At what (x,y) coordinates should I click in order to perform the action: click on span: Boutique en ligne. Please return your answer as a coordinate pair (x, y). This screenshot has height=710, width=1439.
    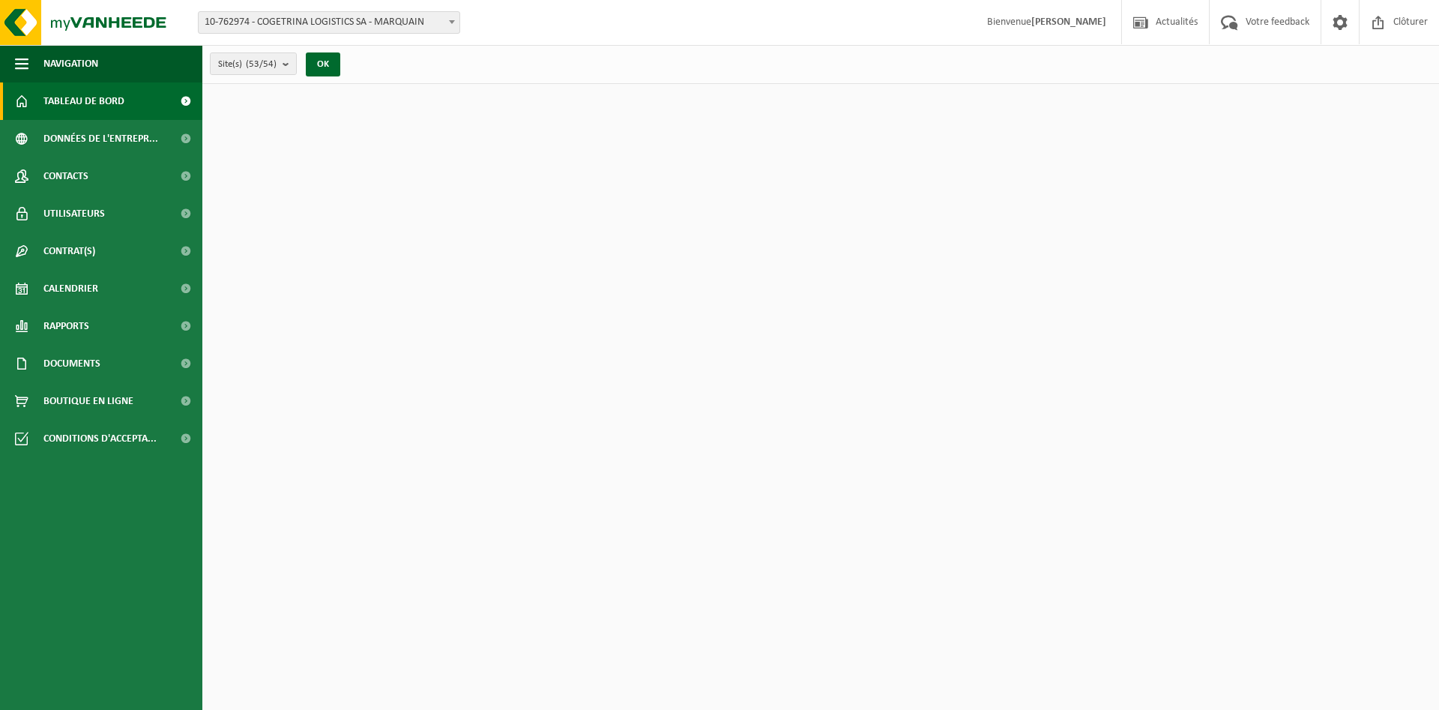
    Looking at the image, I should click on (88, 401).